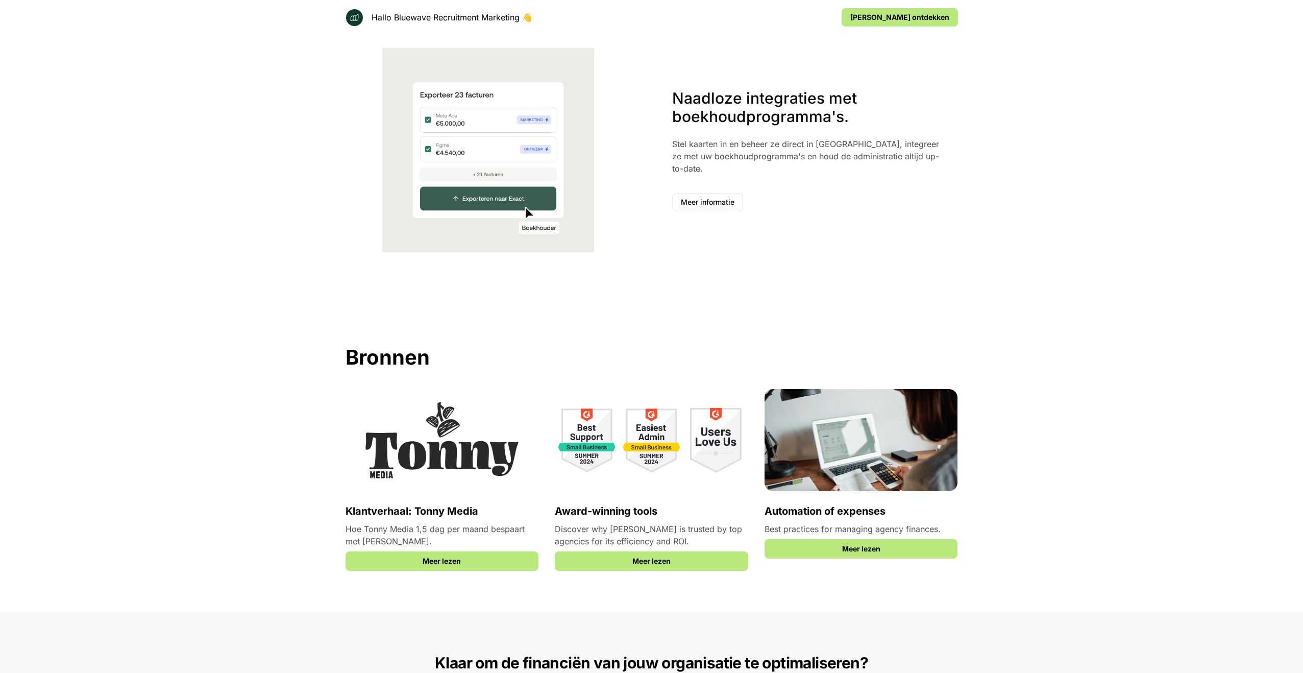  What do you see at coordinates (861, 511) in the screenshot?
I see `p: Automation of expenses` at bounding box center [861, 511].